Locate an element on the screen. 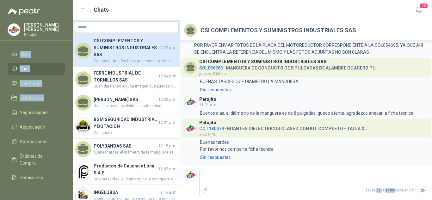 This screenshot has width=432, height=200. h1: Chats is located at coordinates (101, 10).